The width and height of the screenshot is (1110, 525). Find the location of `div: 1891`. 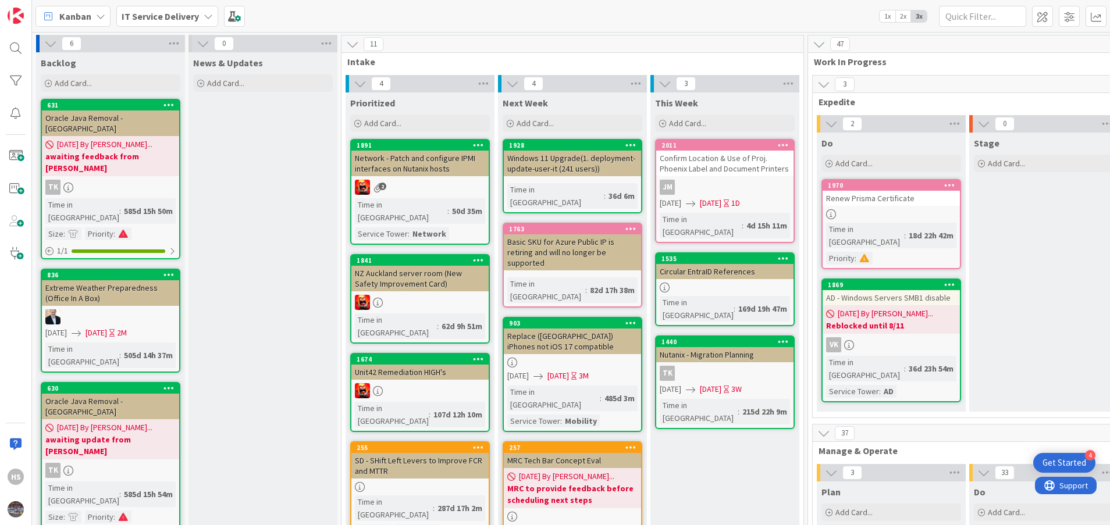

div: 1891 is located at coordinates (422, 145).